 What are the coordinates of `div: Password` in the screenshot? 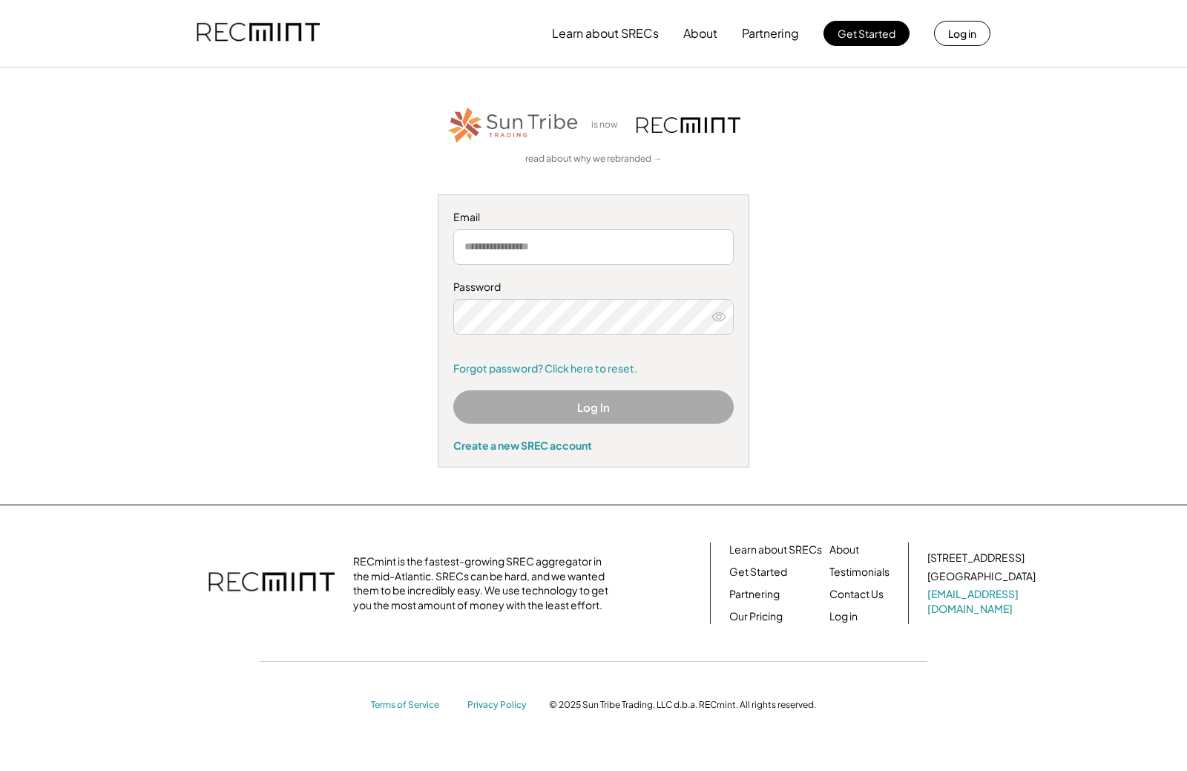 It's located at (594, 287).